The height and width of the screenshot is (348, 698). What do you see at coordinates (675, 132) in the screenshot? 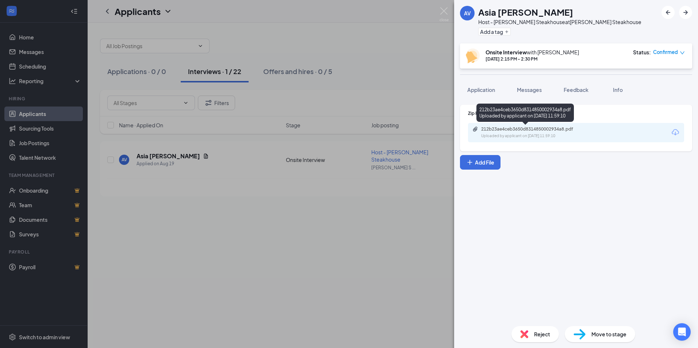
I see `svg: Download` at bounding box center [675, 132].